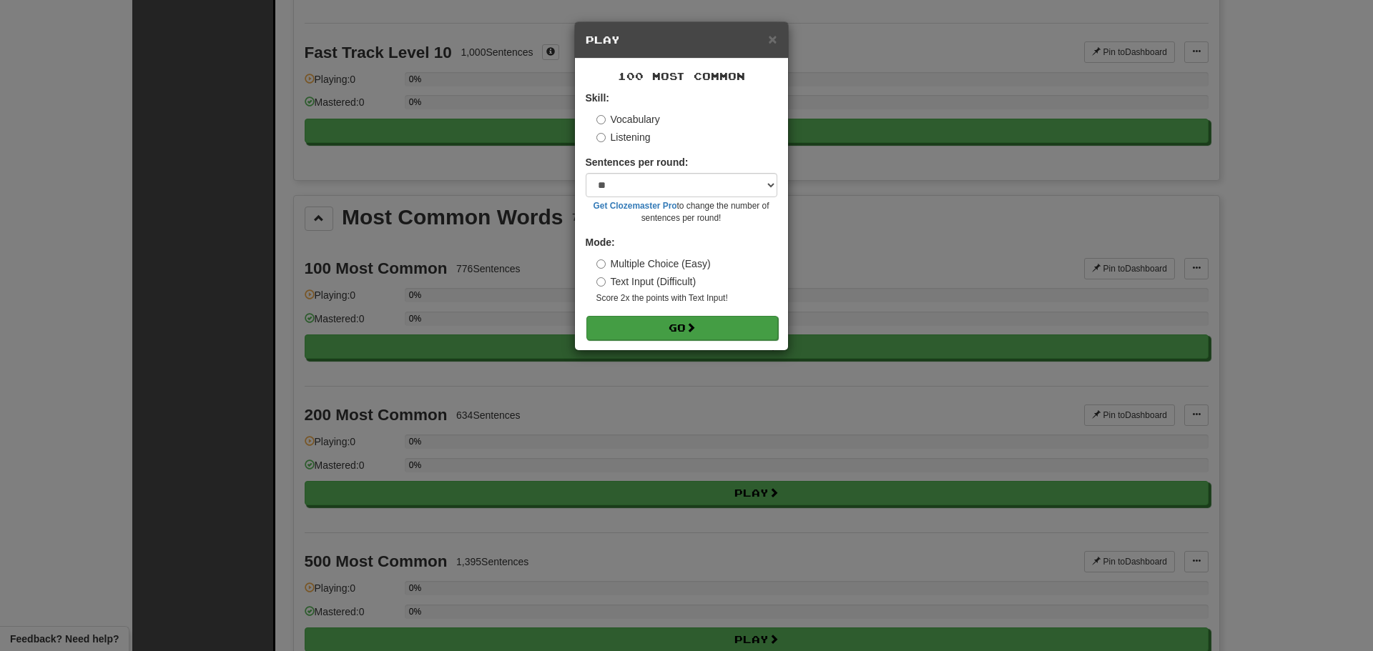 This screenshot has height=651, width=1373. I want to click on input: Listening, so click(601, 137).